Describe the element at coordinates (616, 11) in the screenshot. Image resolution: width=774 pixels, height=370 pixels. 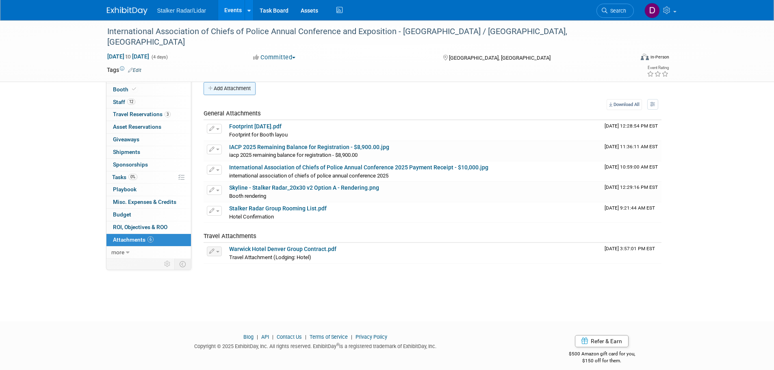
I see `span: Search` at that location.